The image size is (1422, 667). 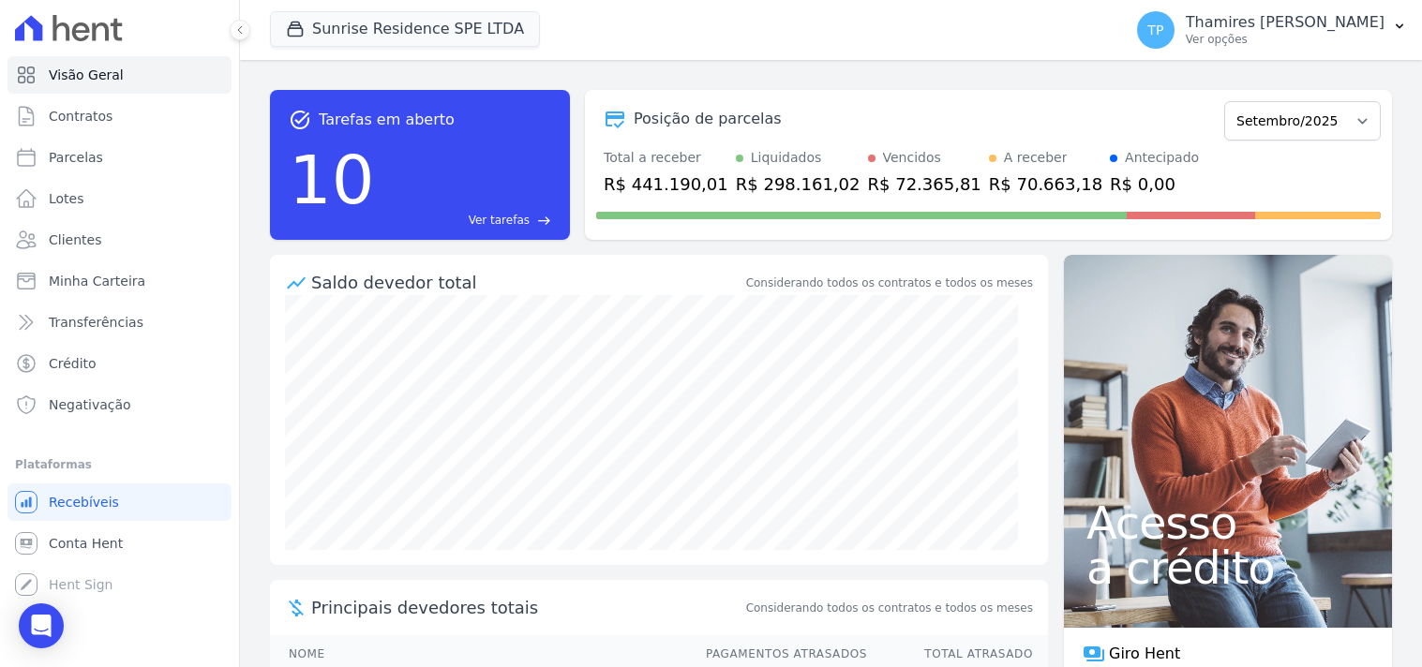 What do you see at coordinates (786, 157) in the screenshot?
I see `div: Liquidados` at bounding box center [786, 157].